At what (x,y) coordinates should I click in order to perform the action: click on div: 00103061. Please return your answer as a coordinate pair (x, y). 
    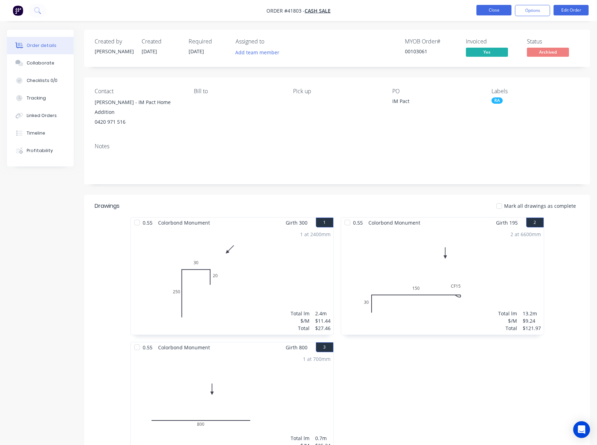
    Looking at the image, I should click on (431, 51).